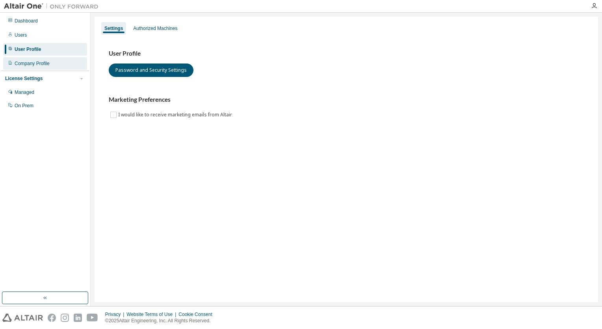  I want to click on button: Password and Security Settings, so click(151, 70).